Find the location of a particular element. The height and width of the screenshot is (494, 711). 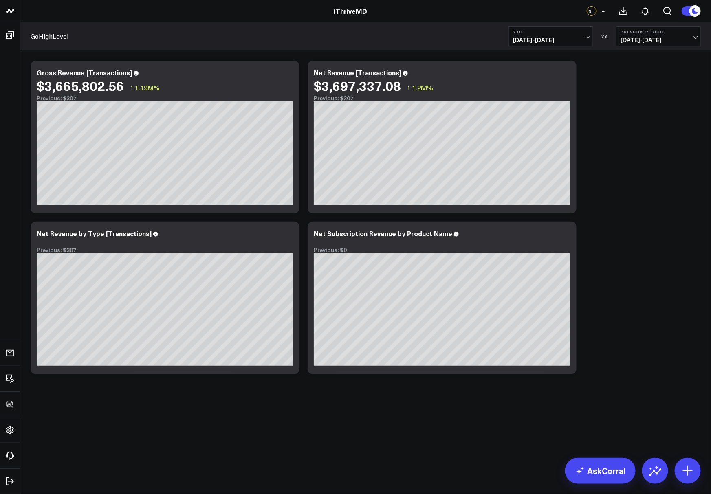

a: GoHighLevel is located at coordinates (49, 36).